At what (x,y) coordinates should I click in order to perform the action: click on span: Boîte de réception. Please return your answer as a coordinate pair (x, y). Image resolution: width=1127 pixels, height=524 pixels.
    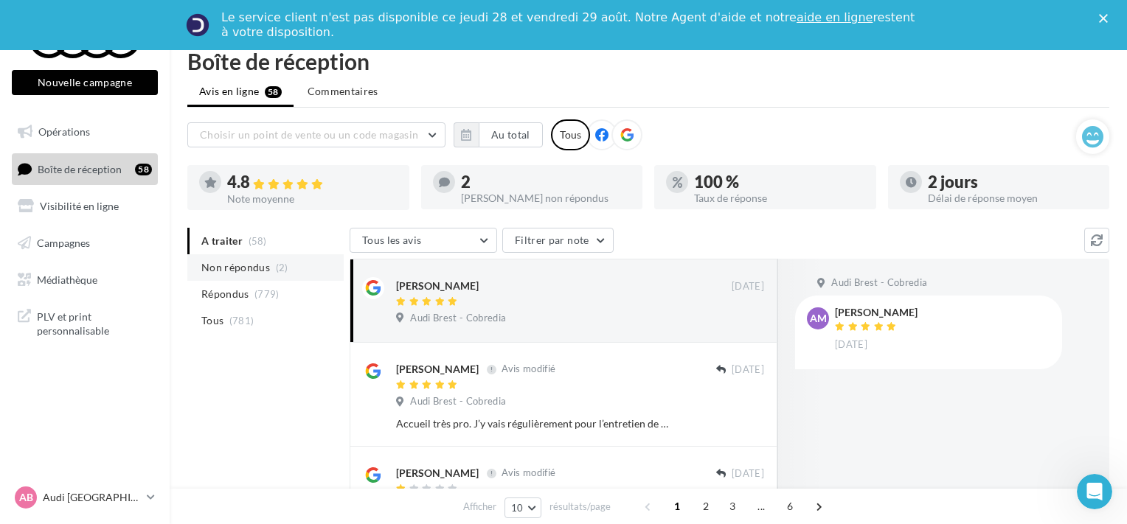
    Looking at the image, I should click on (80, 168).